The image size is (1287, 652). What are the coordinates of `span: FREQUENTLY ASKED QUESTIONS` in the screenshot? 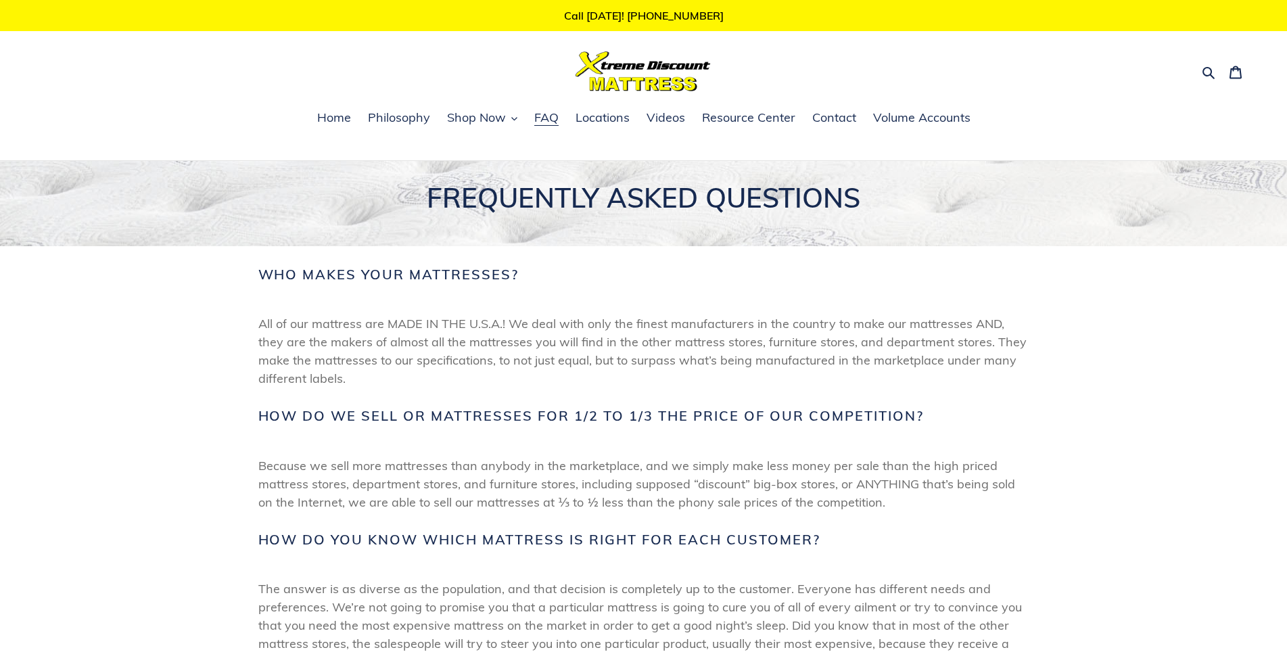 It's located at (643, 198).